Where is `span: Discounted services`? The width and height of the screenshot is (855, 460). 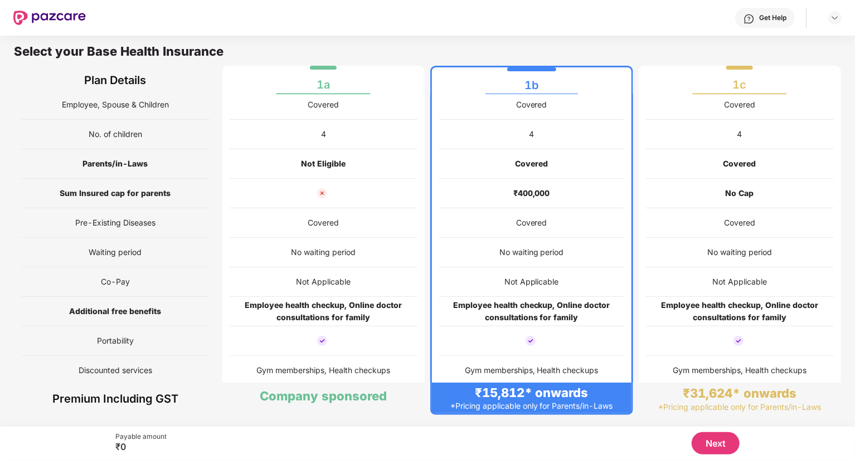
span: Discounted services is located at coordinates (115, 371).